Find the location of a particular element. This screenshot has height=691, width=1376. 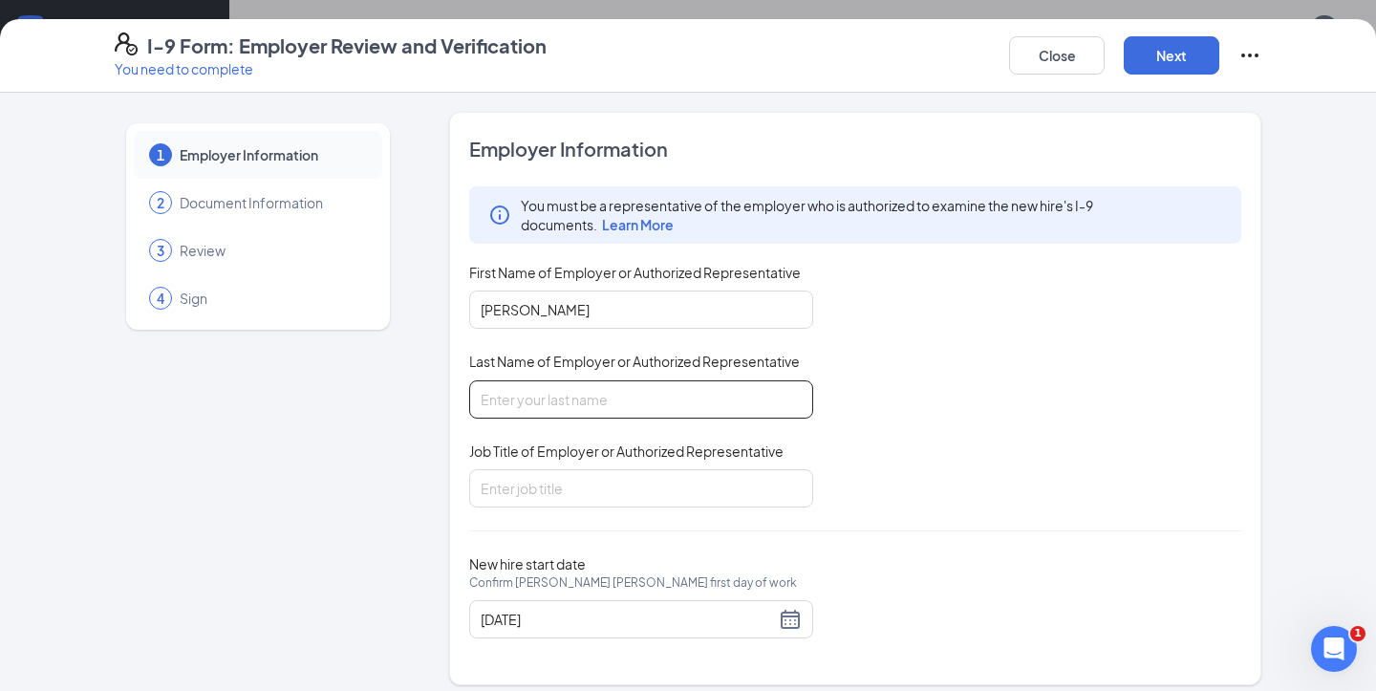

span: 4 is located at coordinates (160, 298).